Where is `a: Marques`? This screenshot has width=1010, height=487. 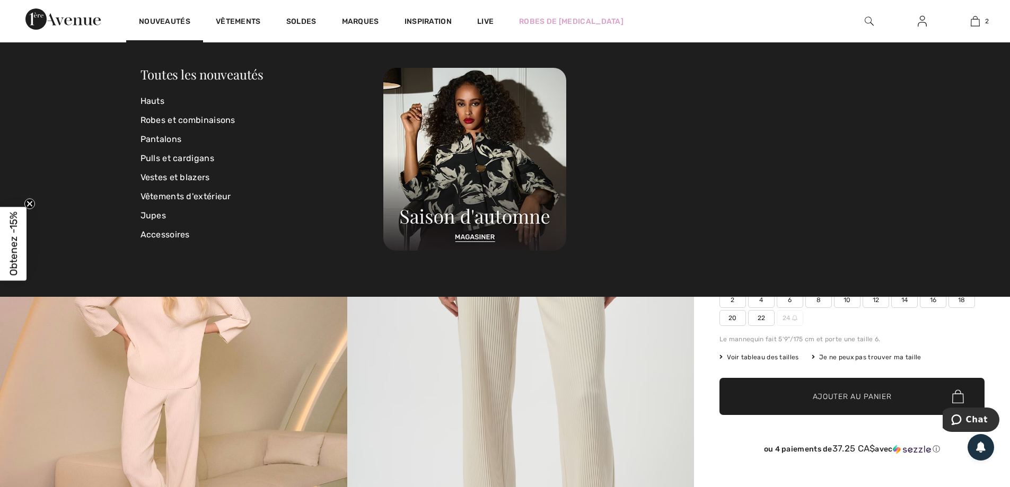 a: Marques is located at coordinates (360, 22).